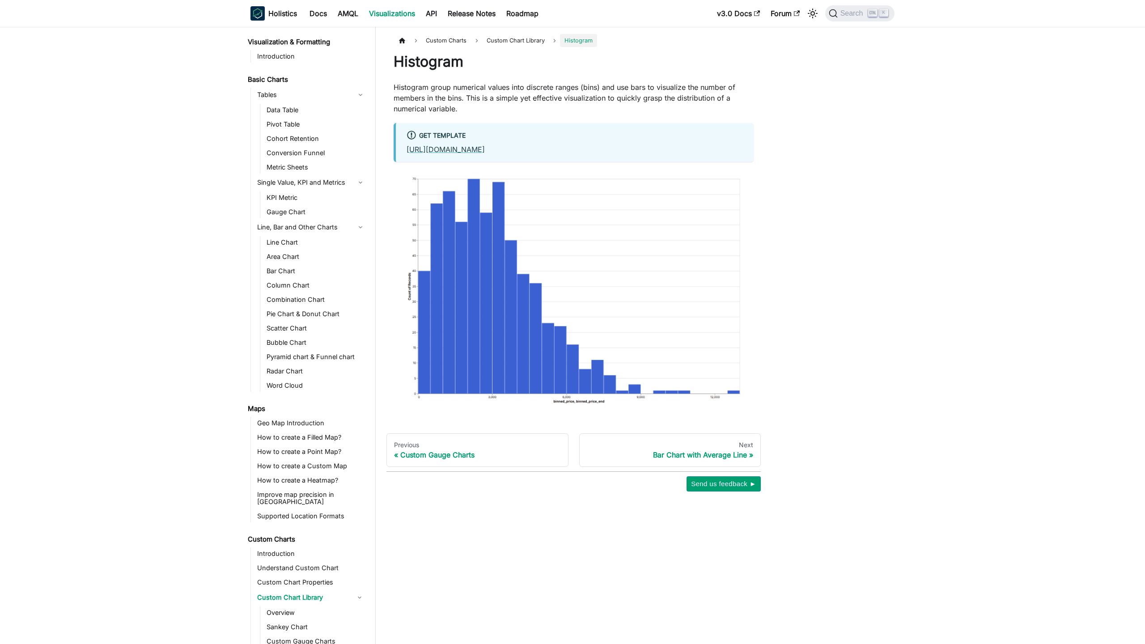 The width and height of the screenshot is (1145, 644). I want to click on a: Geo Map Introduction, so click(311, 423).